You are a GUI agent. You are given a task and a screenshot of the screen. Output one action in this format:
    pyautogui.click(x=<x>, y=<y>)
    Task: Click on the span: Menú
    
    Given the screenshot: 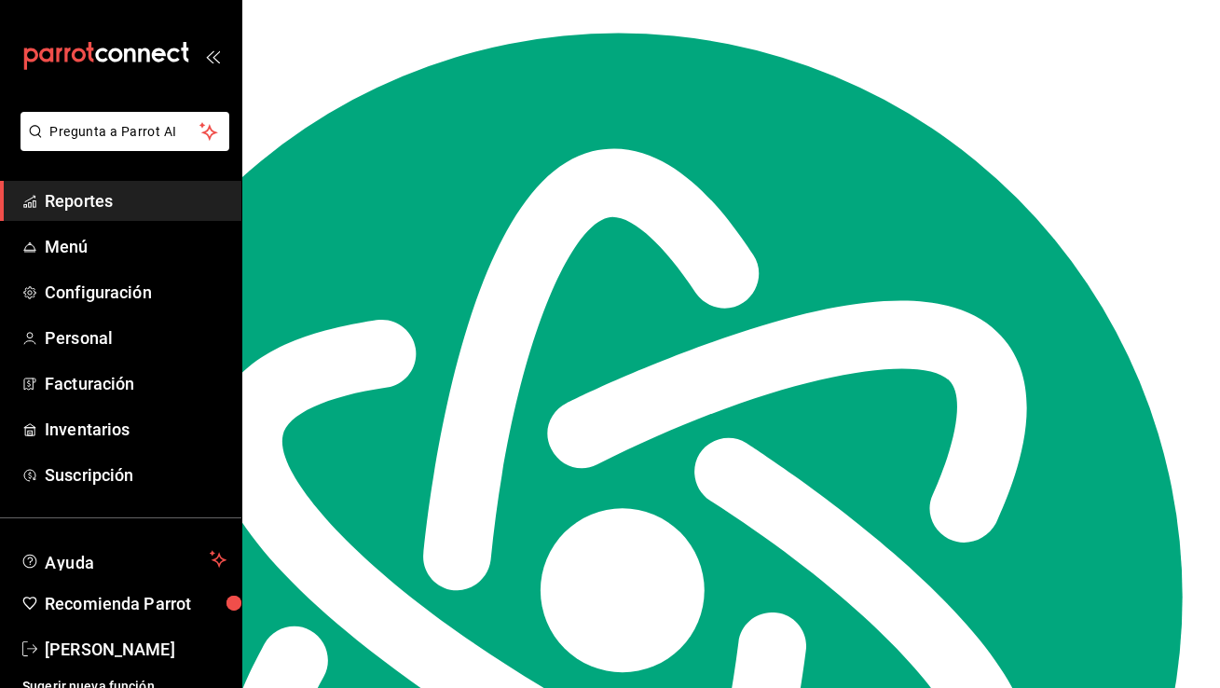 What is the action you would take?
    pyautogui.click(x=135, y=246)
    